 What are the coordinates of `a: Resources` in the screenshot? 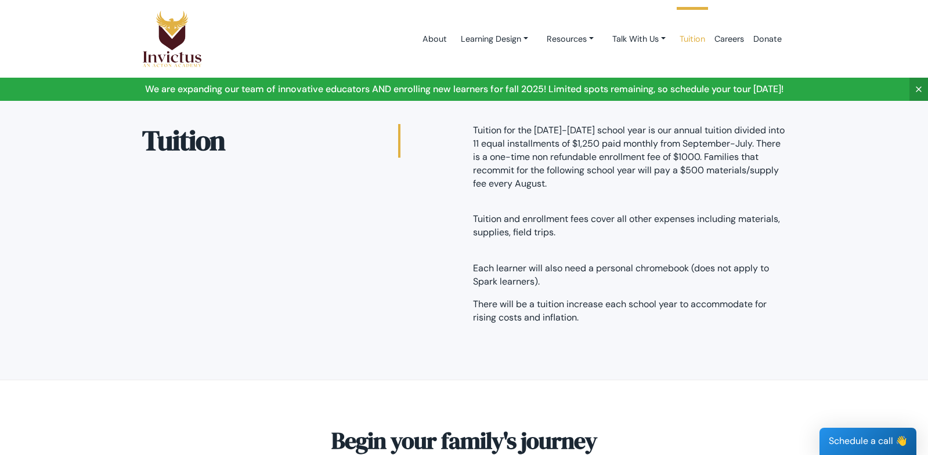 It's located at (570, 39).